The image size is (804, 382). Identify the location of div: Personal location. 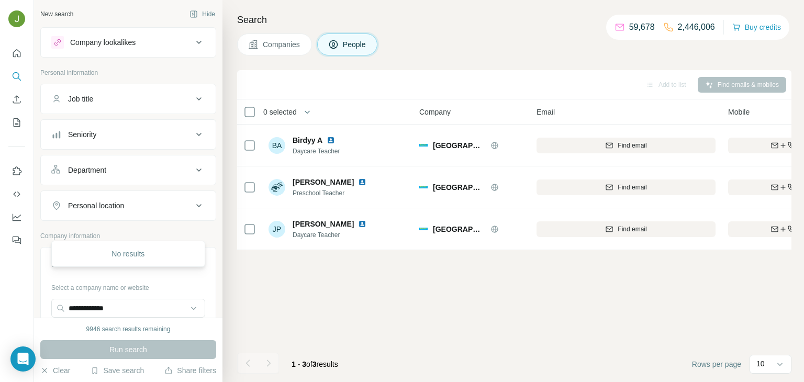
(96, 206).